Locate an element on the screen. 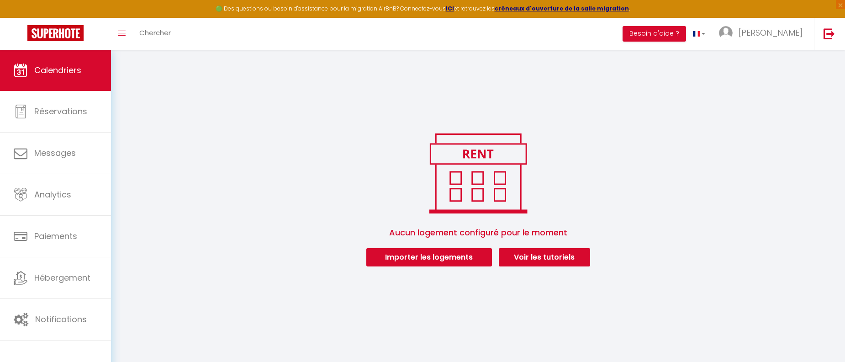  span: Calendriers is located at coordinates (58, 70).